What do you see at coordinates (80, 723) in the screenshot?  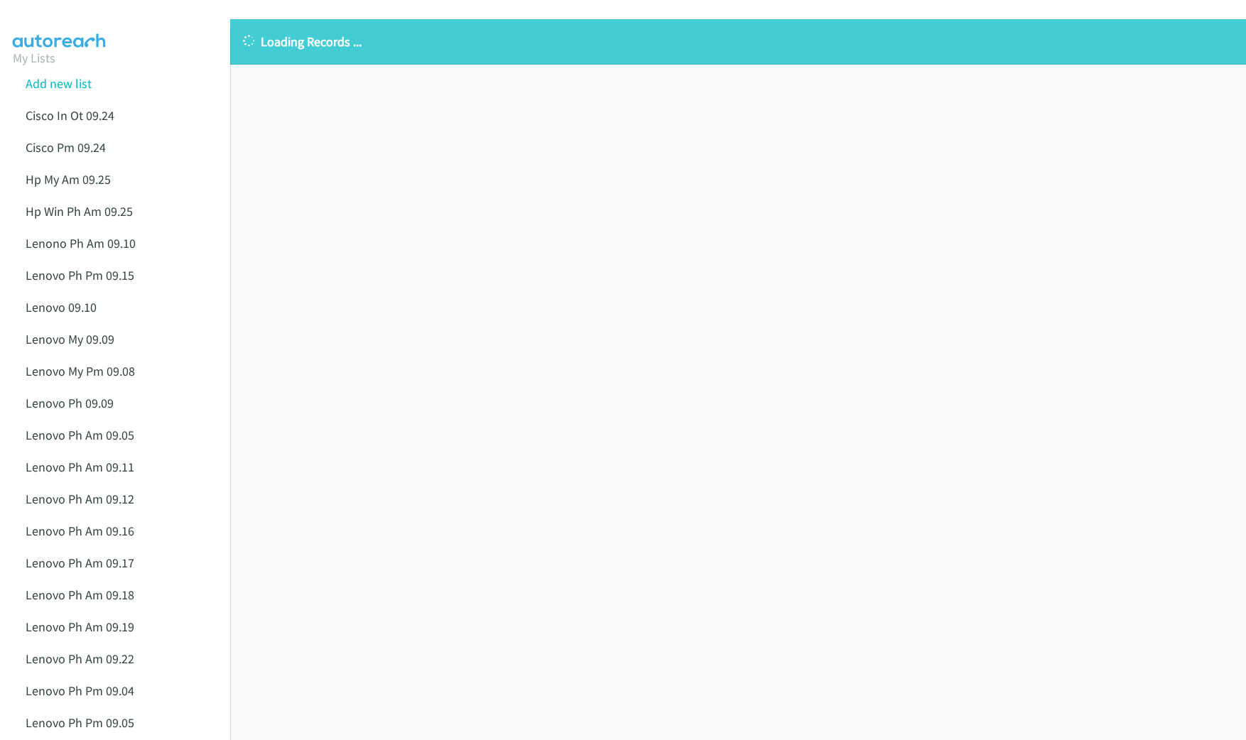 I see `a: Lenovo Ph Pm 09.05` at bounding box center [80, 723].